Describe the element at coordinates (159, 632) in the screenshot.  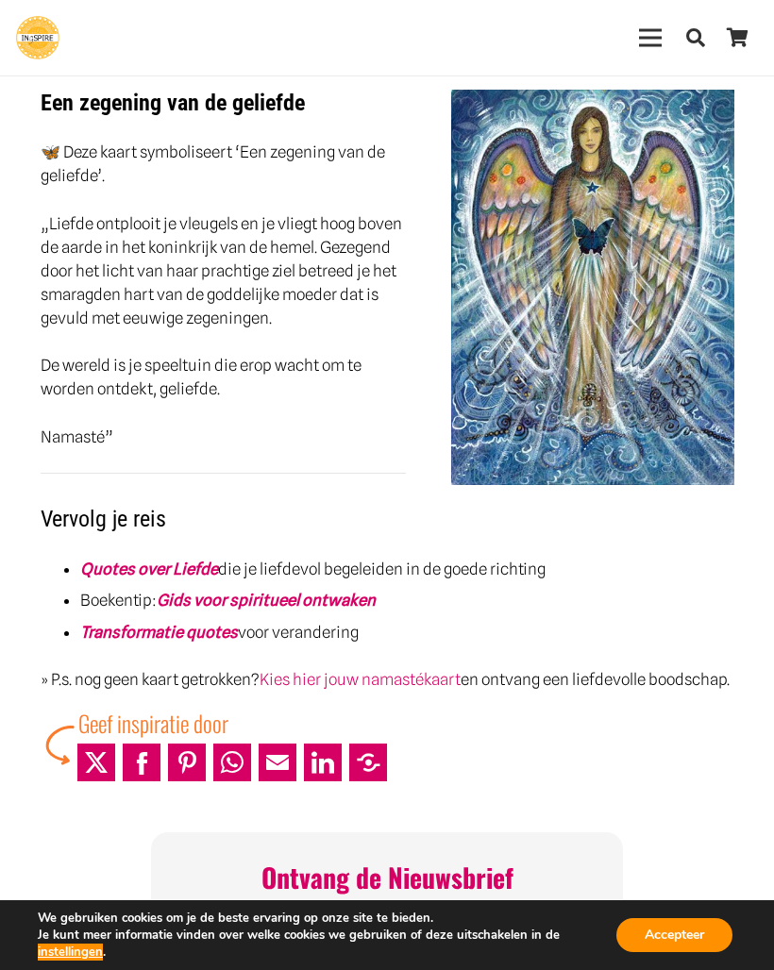
I see `a: Transformatie quotes` at that location.